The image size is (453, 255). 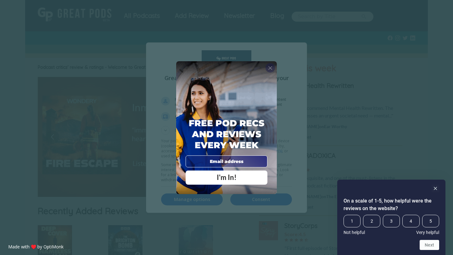 I want to click on h2: On a scale of 1-5, how helpful were the reviews on the website? Select an option from 1 to 5, wit..., so click(x=391, y=205).